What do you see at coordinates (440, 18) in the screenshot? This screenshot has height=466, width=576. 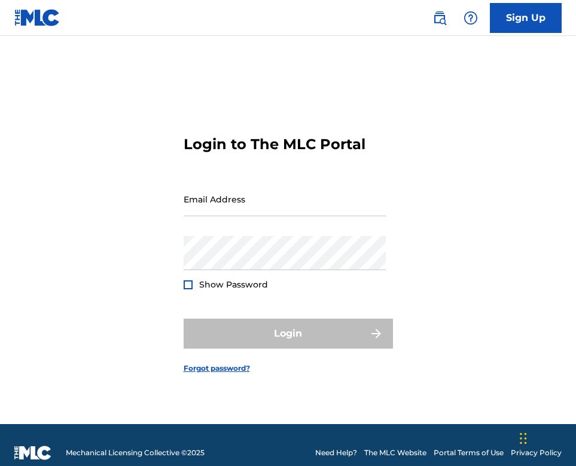 I see `a: Public Search` at bounding box center [440, 18].